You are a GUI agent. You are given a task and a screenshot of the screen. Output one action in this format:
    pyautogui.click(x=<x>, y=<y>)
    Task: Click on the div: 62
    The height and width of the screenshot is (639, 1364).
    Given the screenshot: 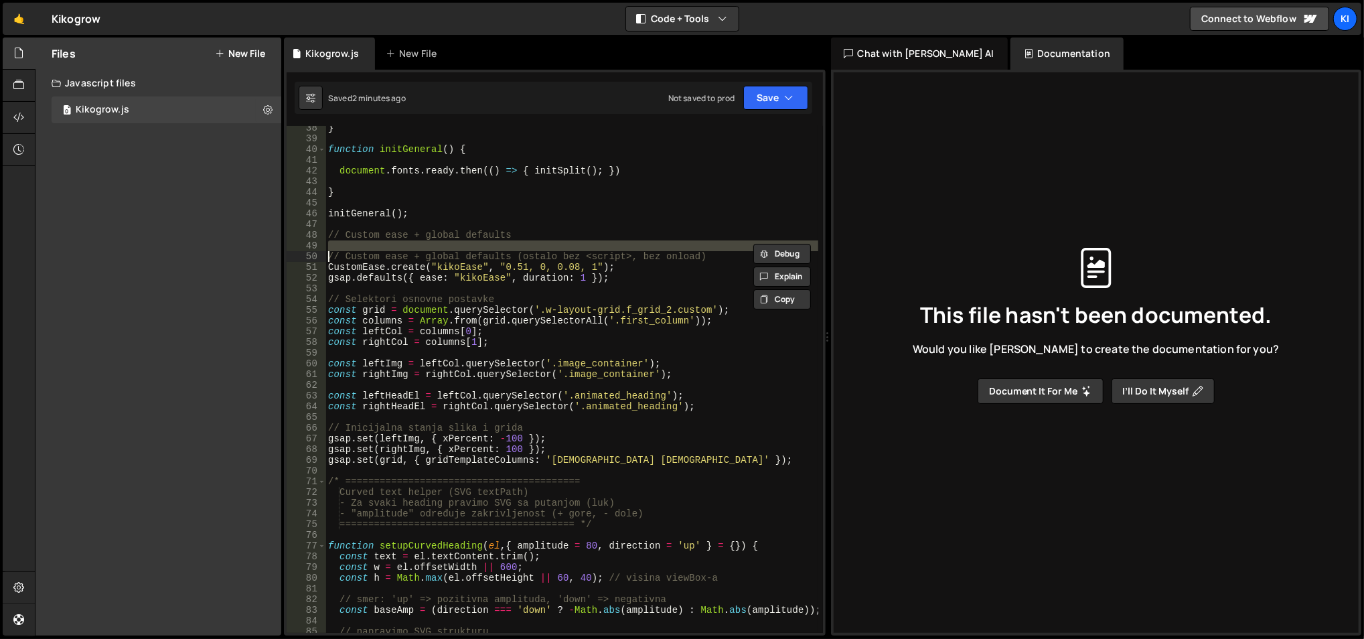 What is the action you would take?
    pyautogui.click(x=306, y=385)
    